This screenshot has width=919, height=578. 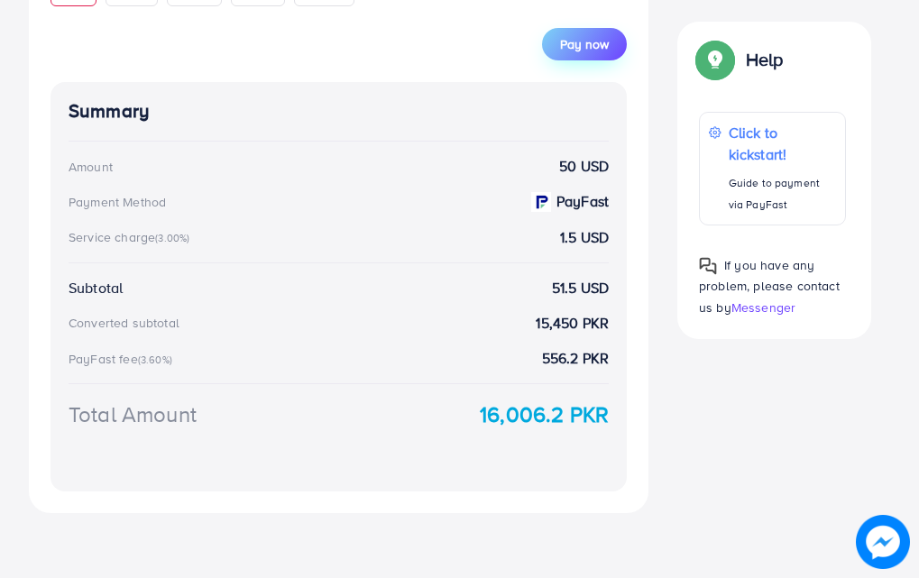 I want to click on button: Pay now, so click(x=584, y=44).